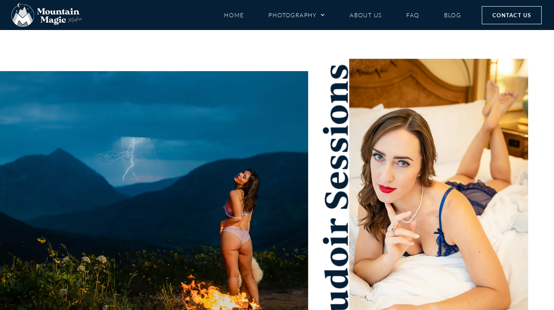 The height and width of the screenshot is (310, 554). What do you see at coordinates (297, 15) in the screenshot?
I see `a: Photography` at bounding box center [297, 15].